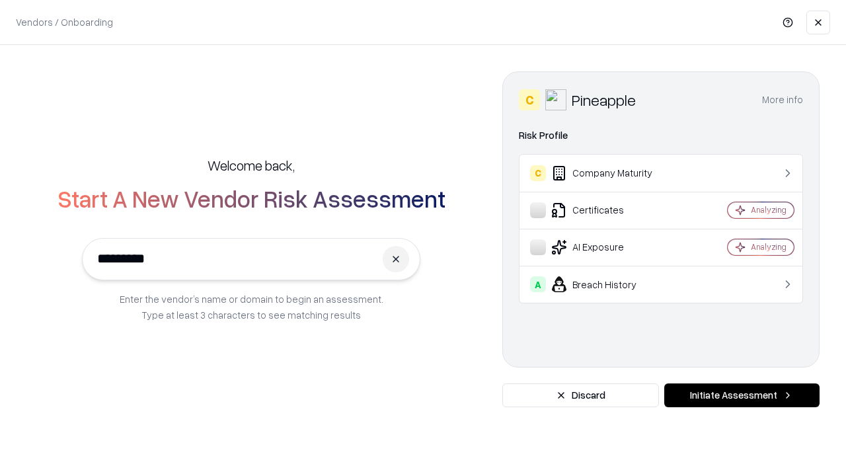 The image size is (846, 476). What do you see at coordinates (609, 210) in the screenshot?
I see `div: Certificates` at bounding box center [609, 210].